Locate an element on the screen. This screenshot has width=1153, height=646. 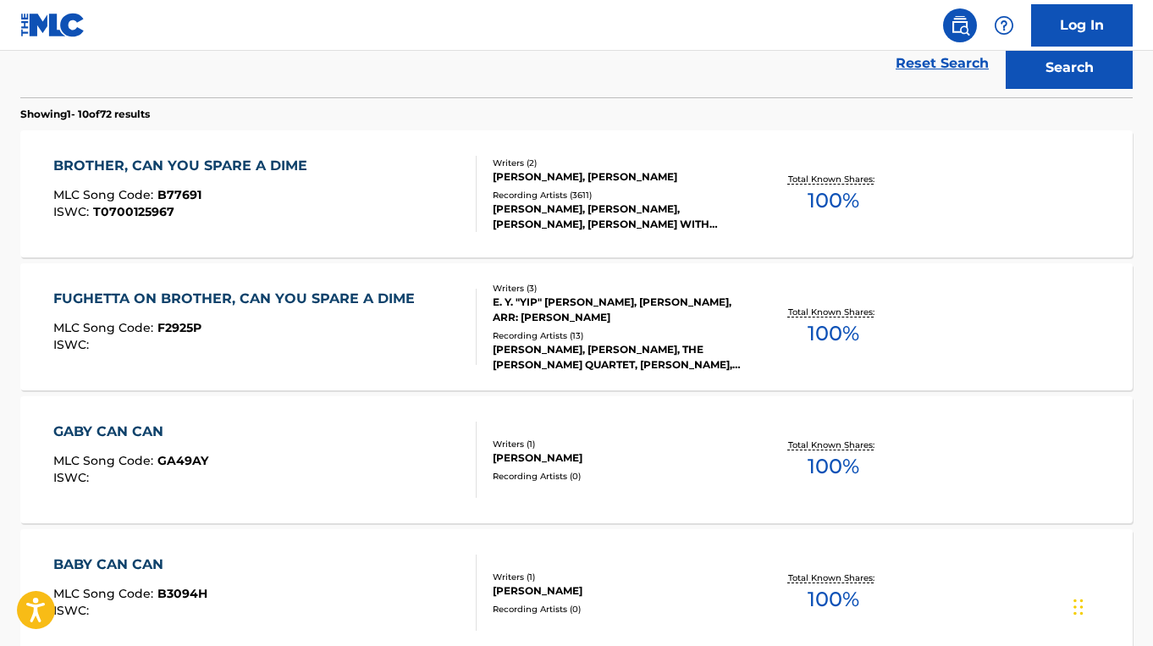
a: Public Search is located at coordinates (960, 25).